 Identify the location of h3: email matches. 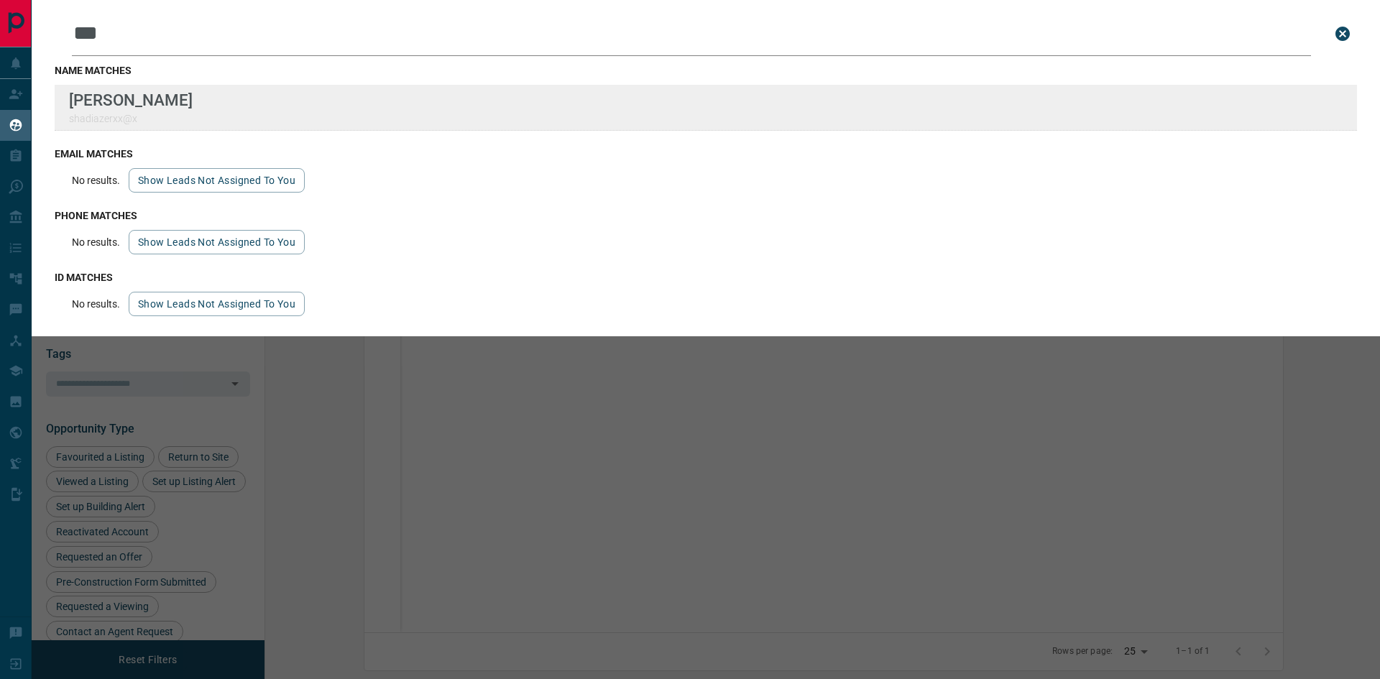
(706, 154).